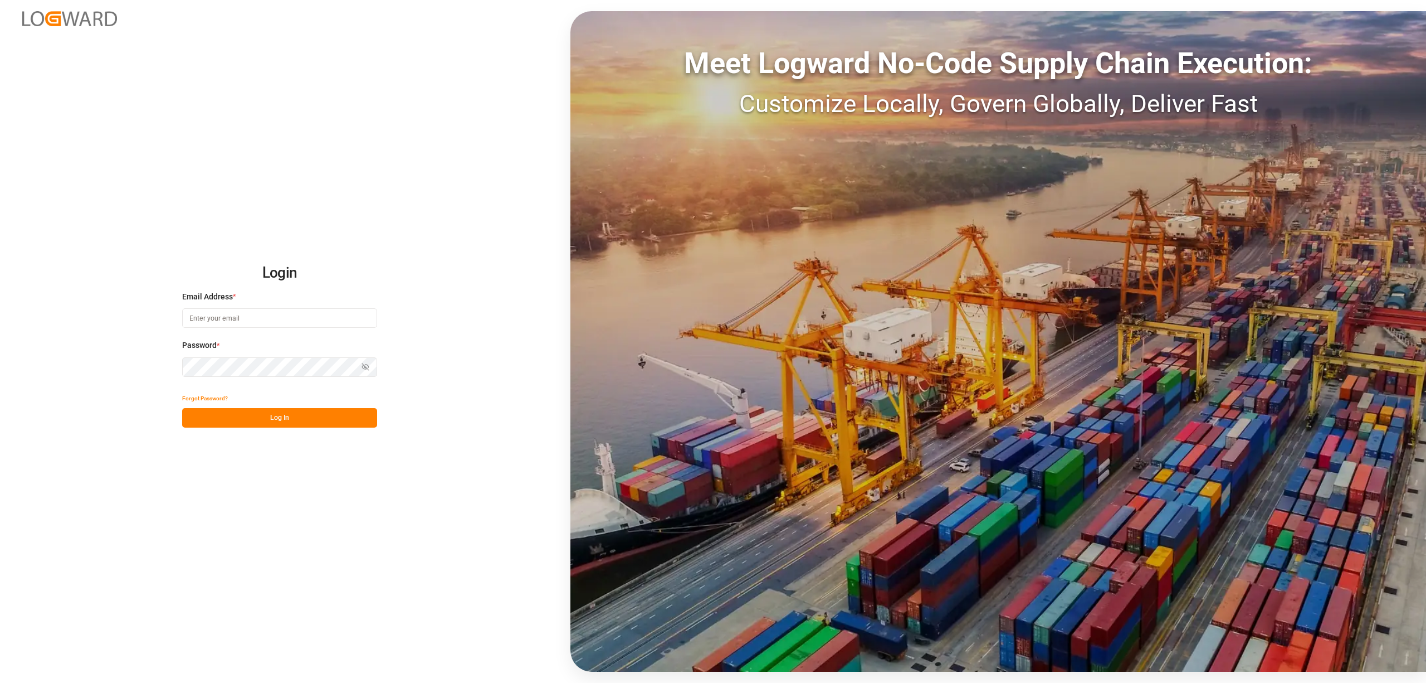 This screenshot has height=683, width=1426. What do you see at coordinates (999, 64) in the screenshot?
I see `div: Meet Logward No-Code Supply Chain Execution:` at bounding box center [999, 64].